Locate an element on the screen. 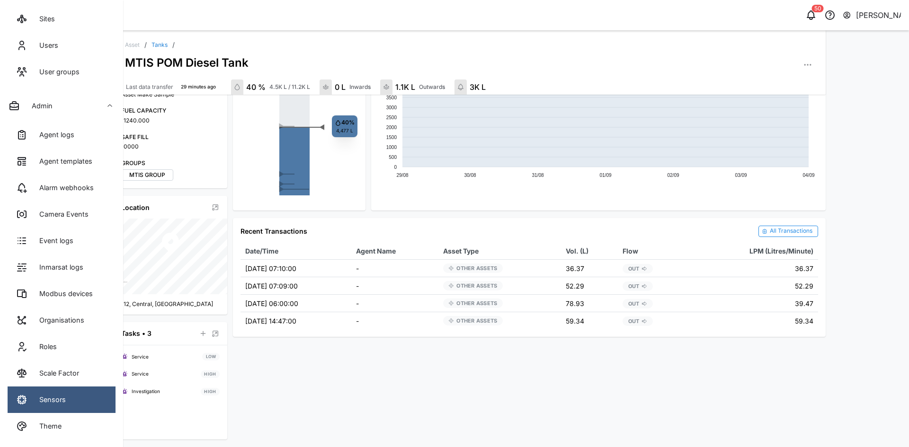 The image size is (909, 447). th: LPM (Litres/Minute) is located at coordinates (753, 251).